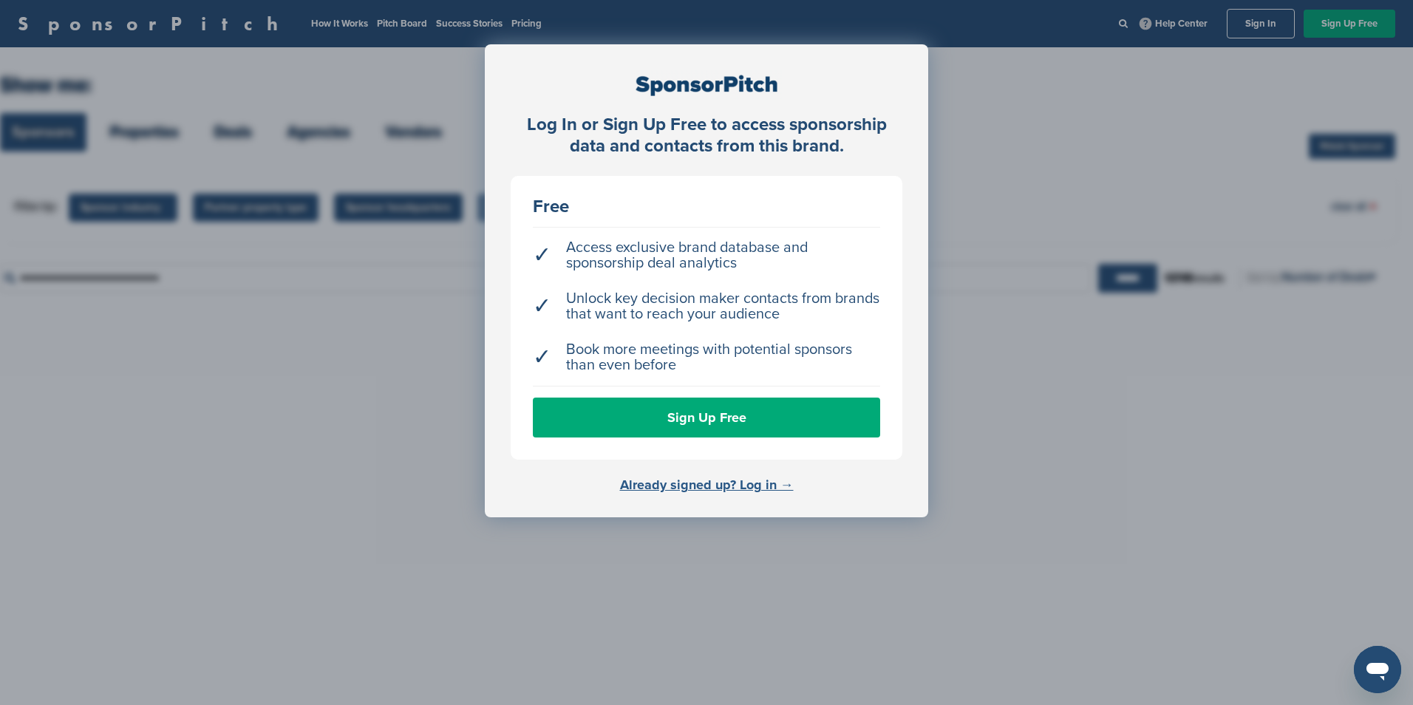  What do you see at coordinates (706, 307) in the screenshot?
I see `li: Unlock key decision maker contacts from brands that want to reach your audience` at bounding box center [706, 307].